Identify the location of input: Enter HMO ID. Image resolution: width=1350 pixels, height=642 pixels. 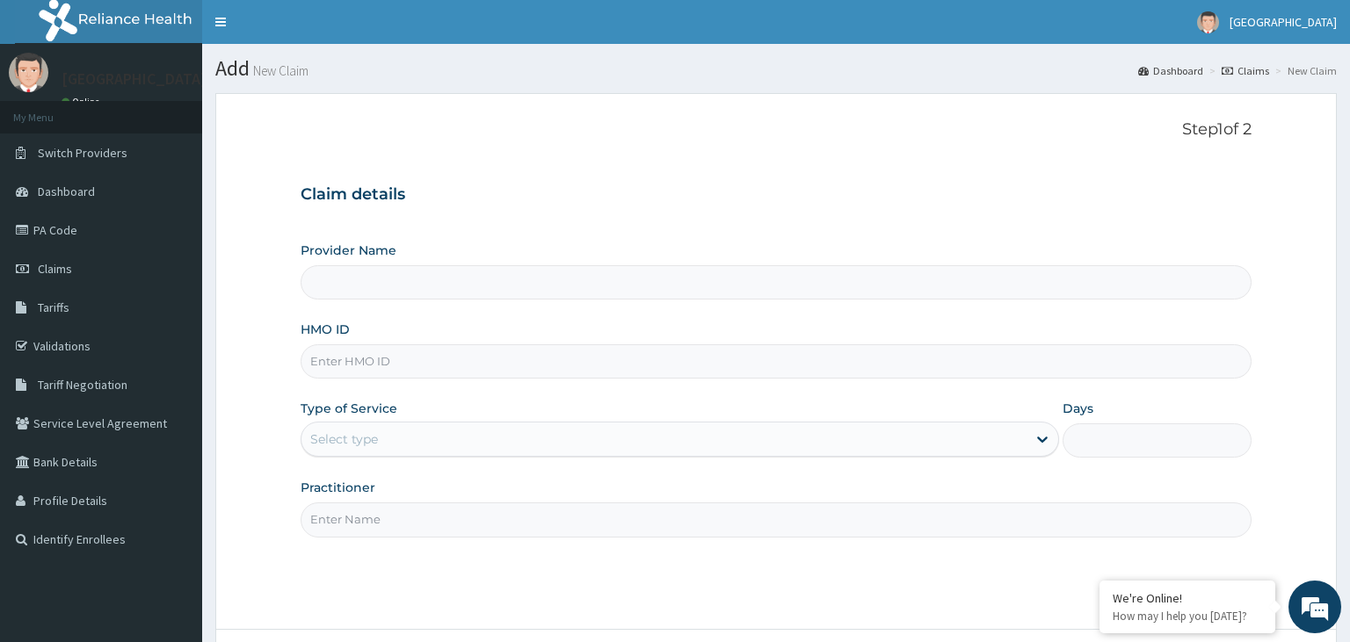
(776, 361).